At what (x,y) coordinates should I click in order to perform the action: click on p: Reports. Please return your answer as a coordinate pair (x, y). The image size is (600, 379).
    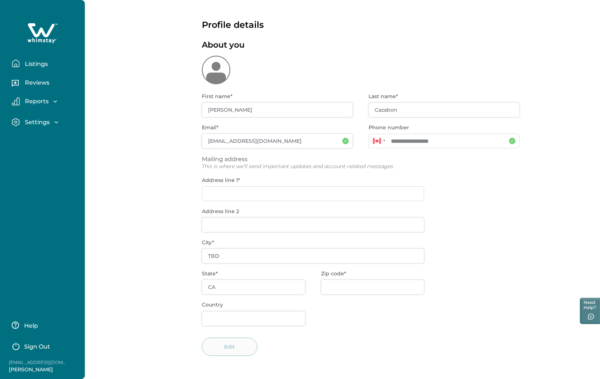
    Looking at the image, I should click on (35, 101).